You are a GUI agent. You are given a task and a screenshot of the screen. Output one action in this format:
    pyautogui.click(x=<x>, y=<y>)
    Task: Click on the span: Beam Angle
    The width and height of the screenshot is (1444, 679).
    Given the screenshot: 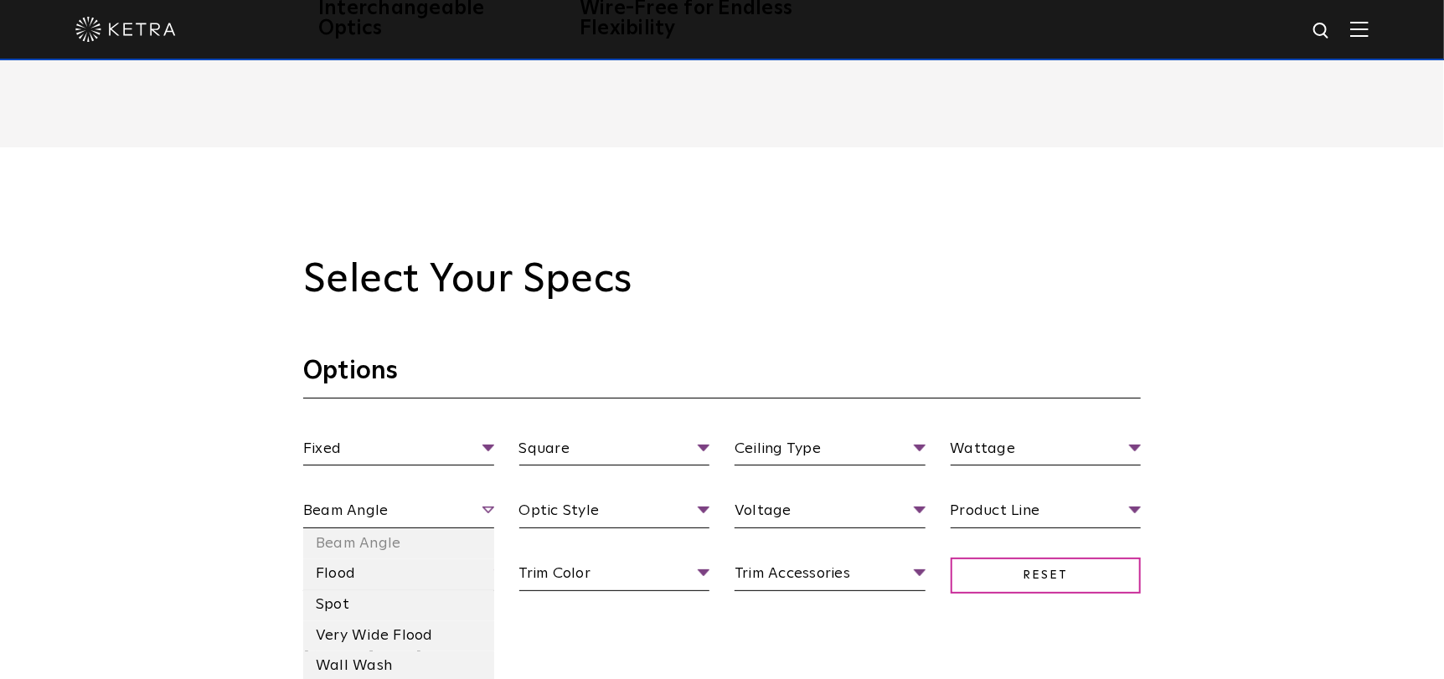 What is the action you would take?
    pyautogui.click(x=399, y=514)
    